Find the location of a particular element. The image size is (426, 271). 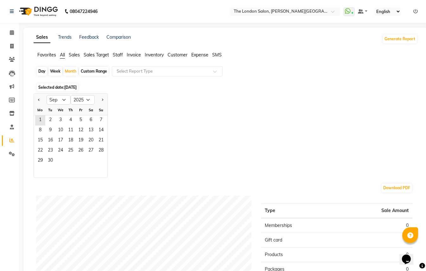

div: Sunday, September 21, 2025 is located at coordinates (101, 141).